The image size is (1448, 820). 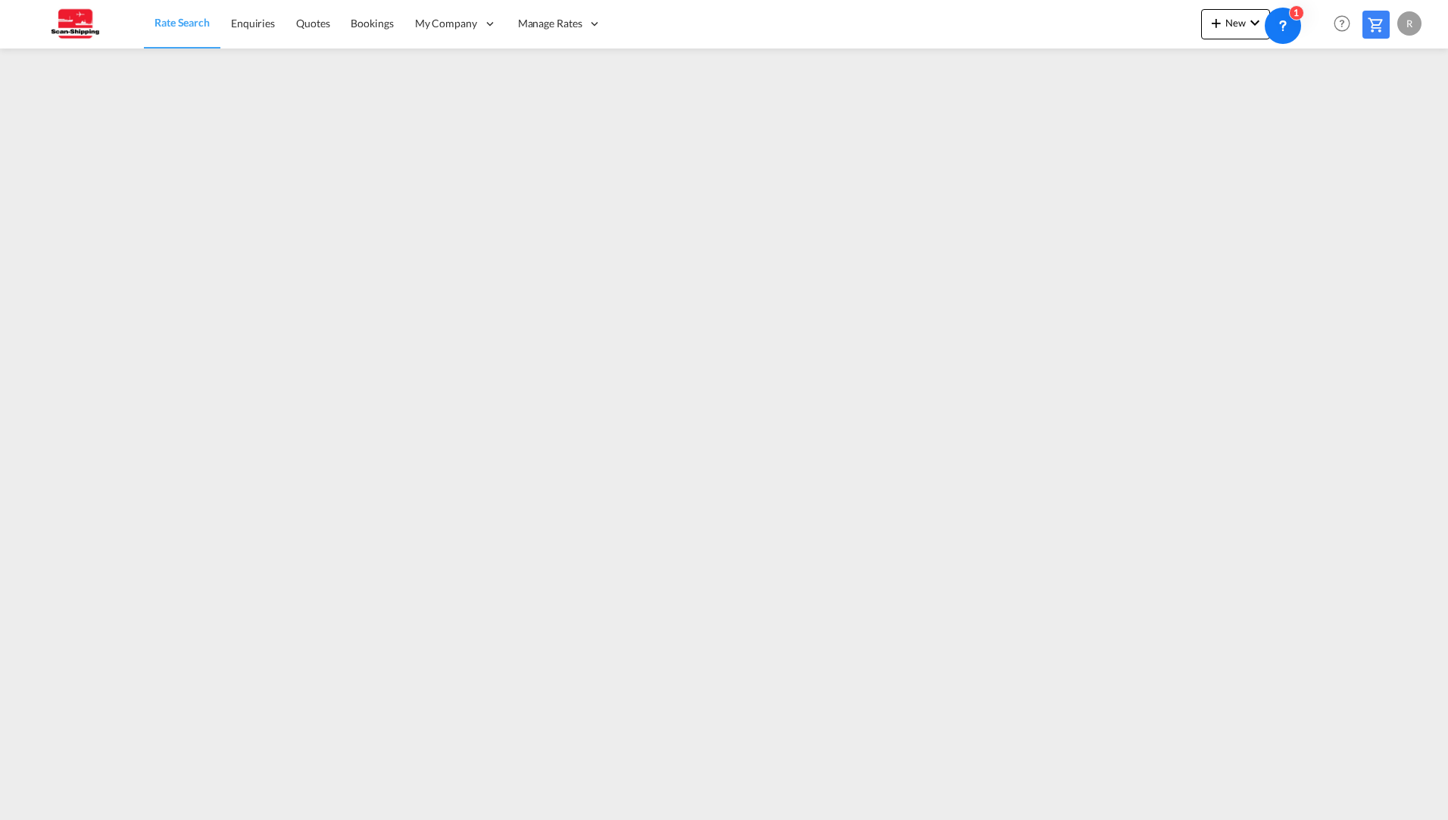 I want to click on span: My Company, so click(x=446, y=23).